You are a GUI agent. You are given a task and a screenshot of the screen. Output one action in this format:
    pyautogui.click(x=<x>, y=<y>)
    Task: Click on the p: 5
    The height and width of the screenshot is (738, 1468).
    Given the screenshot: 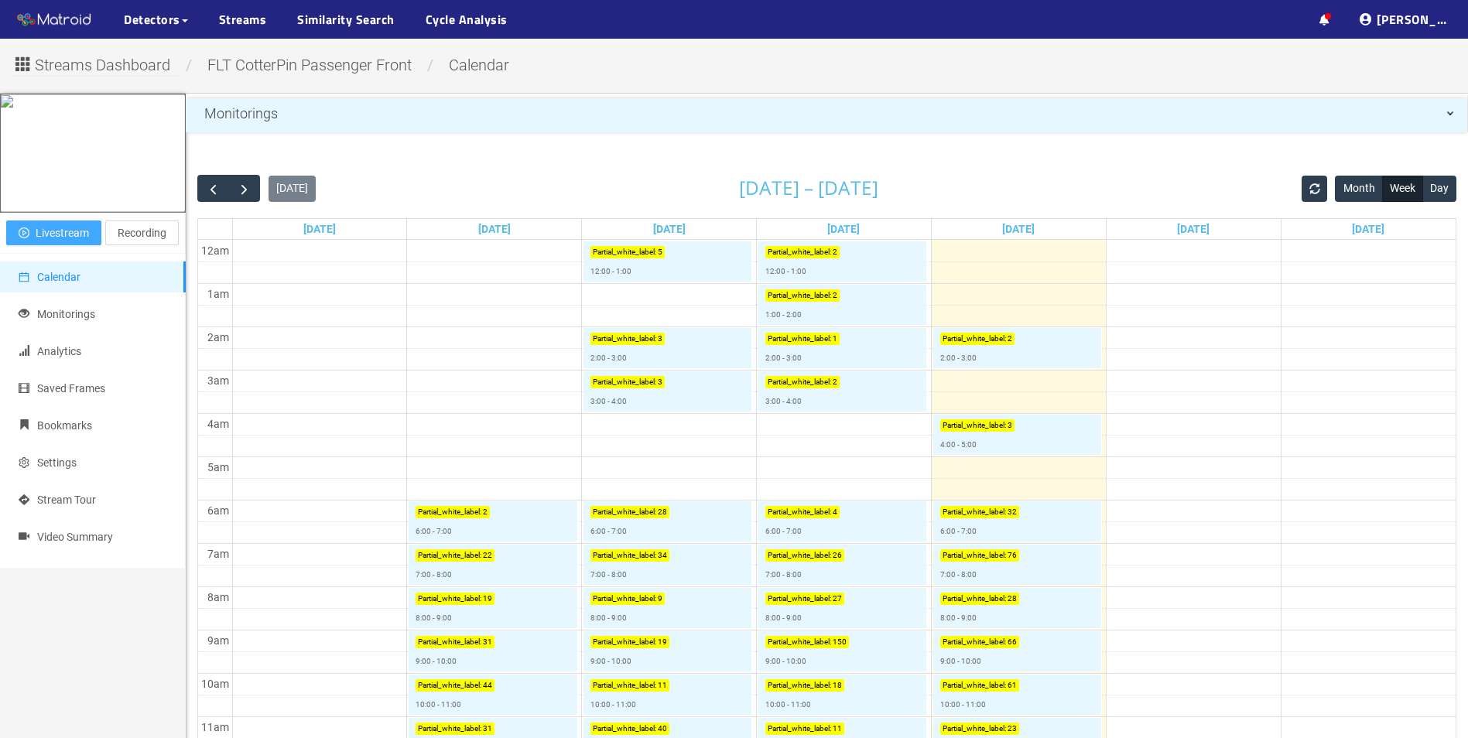 What is the action you would take?
    pyautogui.click(x=660, y=252)
    